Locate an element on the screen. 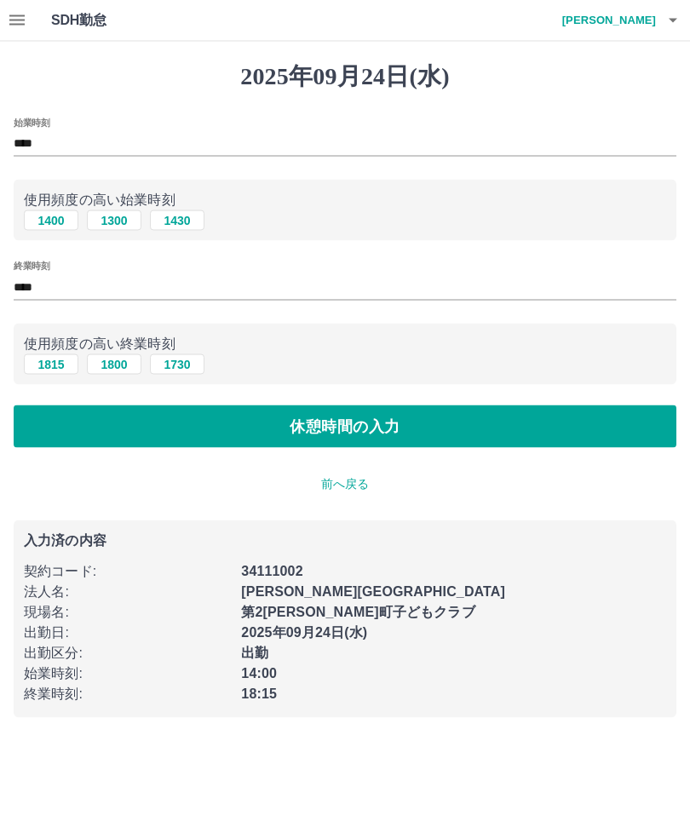  button: 1430 is located at coordinates (177, 221).